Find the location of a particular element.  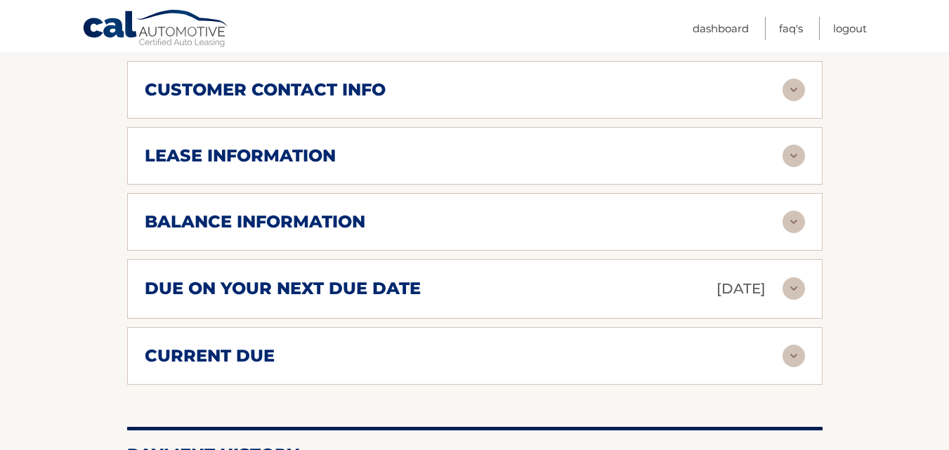

a: Dashboard is located at coordinates (720, 28).